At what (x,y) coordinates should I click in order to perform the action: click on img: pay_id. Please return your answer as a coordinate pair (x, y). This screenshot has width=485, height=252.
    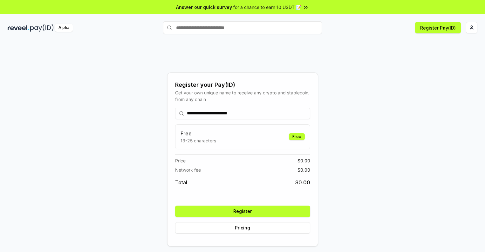
    Looking at the image, I should click on (42, 28).